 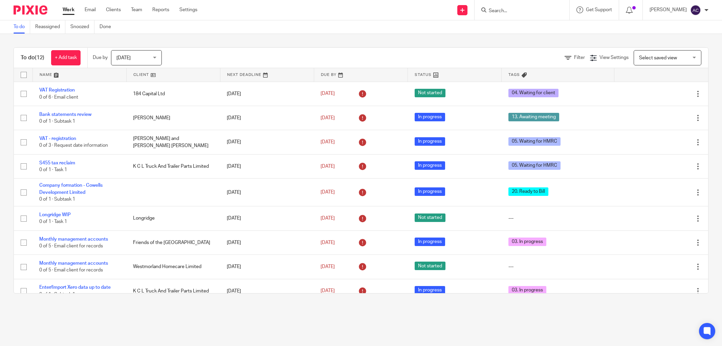 What do you see at coordinates (58, 138) in the screenshot?
I see `a: VAT - registration` at bounding box center [58, 138].